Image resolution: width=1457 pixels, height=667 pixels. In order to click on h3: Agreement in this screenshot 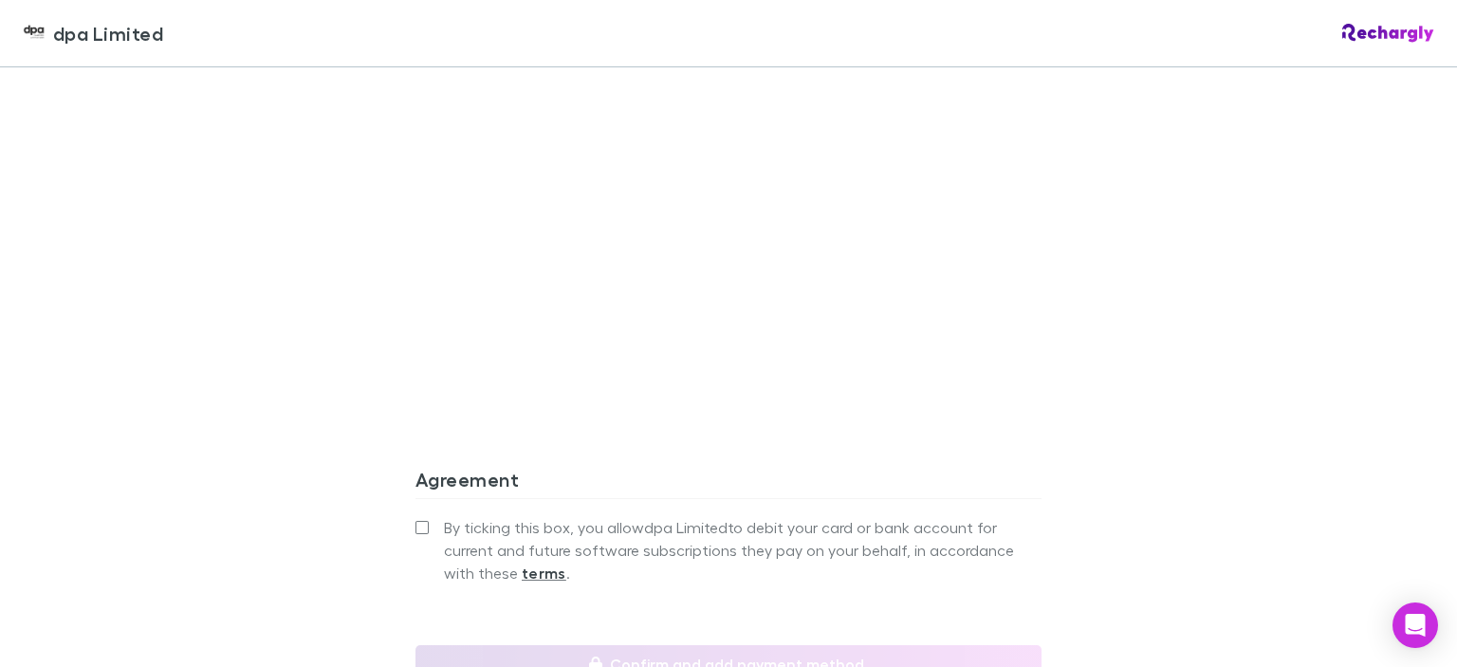, I will do `click(729, 483)`.